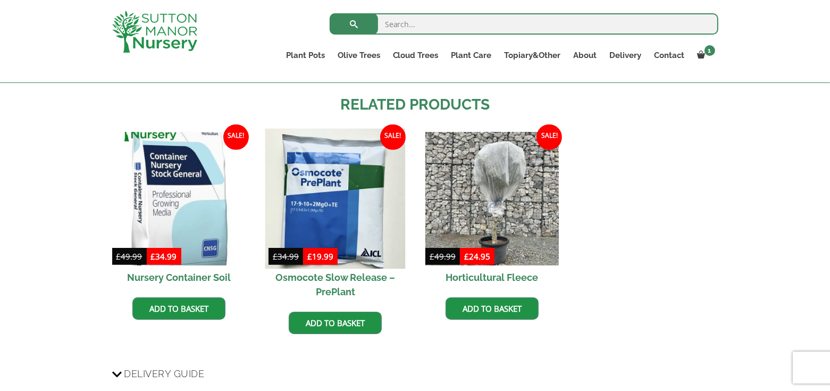 The image size is (830, 391). What do you see at coordinates (320, 256) in the screenshot?
I see `bdi: 19.99` at bounding box center [320, 256].